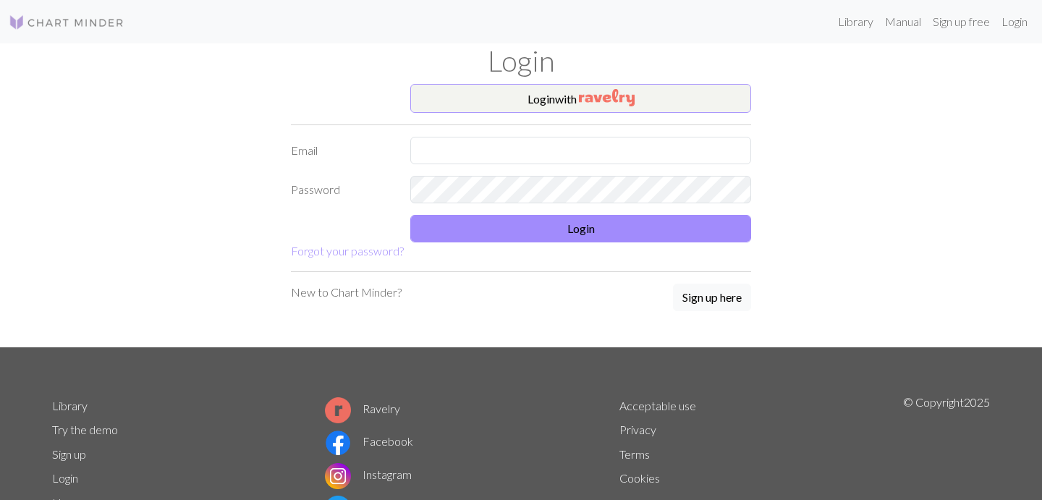 The image size is (1042, 500). What do you see at coordinates (606, 98) in the screenshot?
I see `img: Ravelry` at bounding box center [606, 98].